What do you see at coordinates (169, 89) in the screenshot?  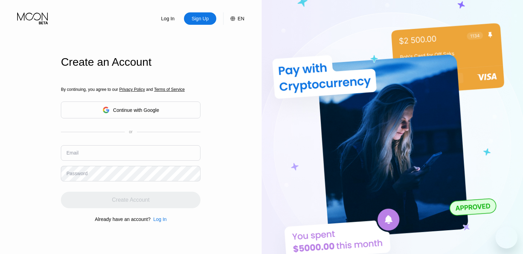 I see `span: Terms of Service` at bounding box center [169, 89].